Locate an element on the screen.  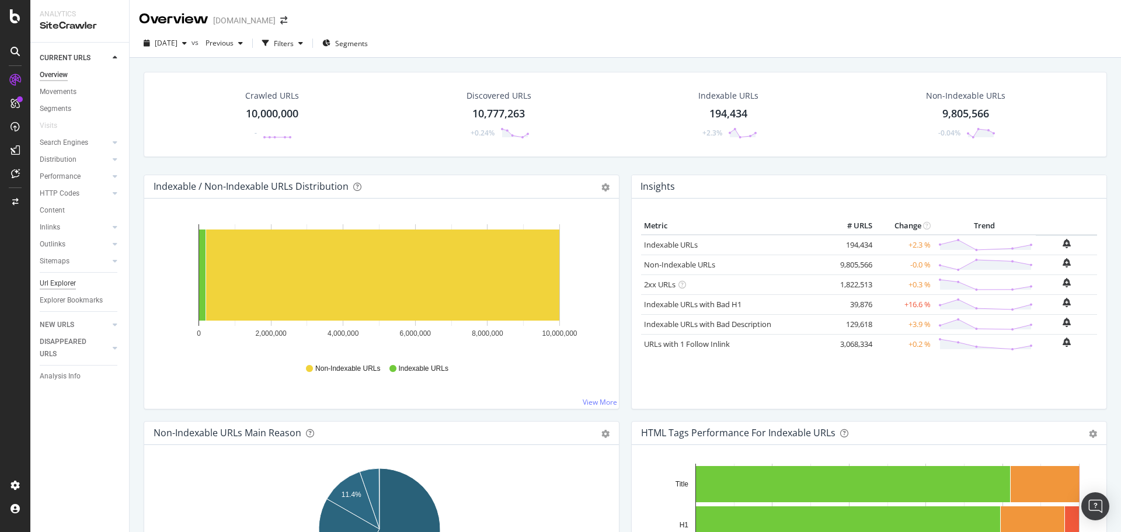
th: # URLS is located at coordinates (852, 226).